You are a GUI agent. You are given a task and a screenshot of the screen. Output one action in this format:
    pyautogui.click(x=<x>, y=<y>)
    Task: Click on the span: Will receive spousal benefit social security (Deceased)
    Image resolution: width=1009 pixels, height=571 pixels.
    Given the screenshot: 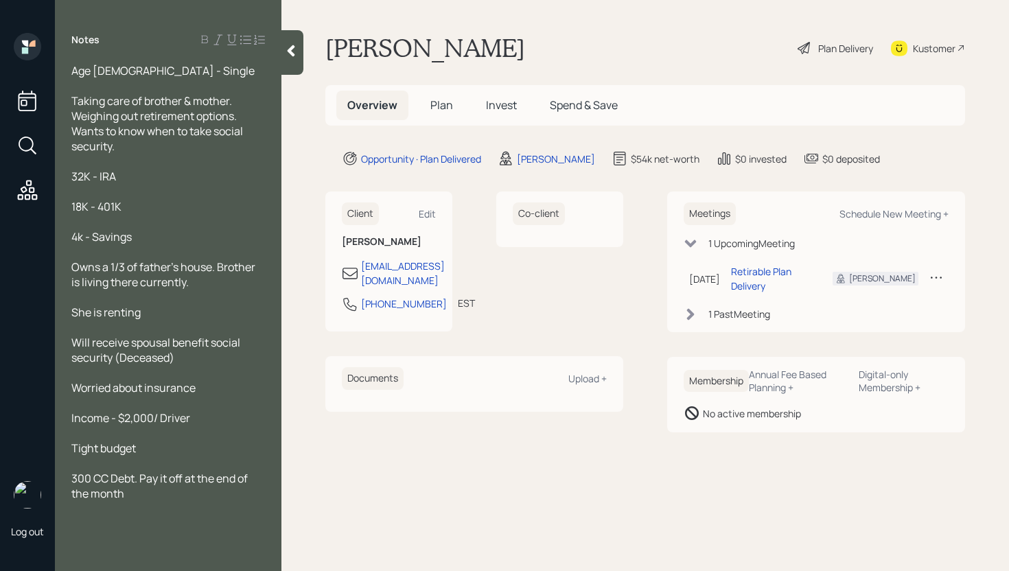 What is the action you would take?
    pyautogui.click(x=157, y=350)
    